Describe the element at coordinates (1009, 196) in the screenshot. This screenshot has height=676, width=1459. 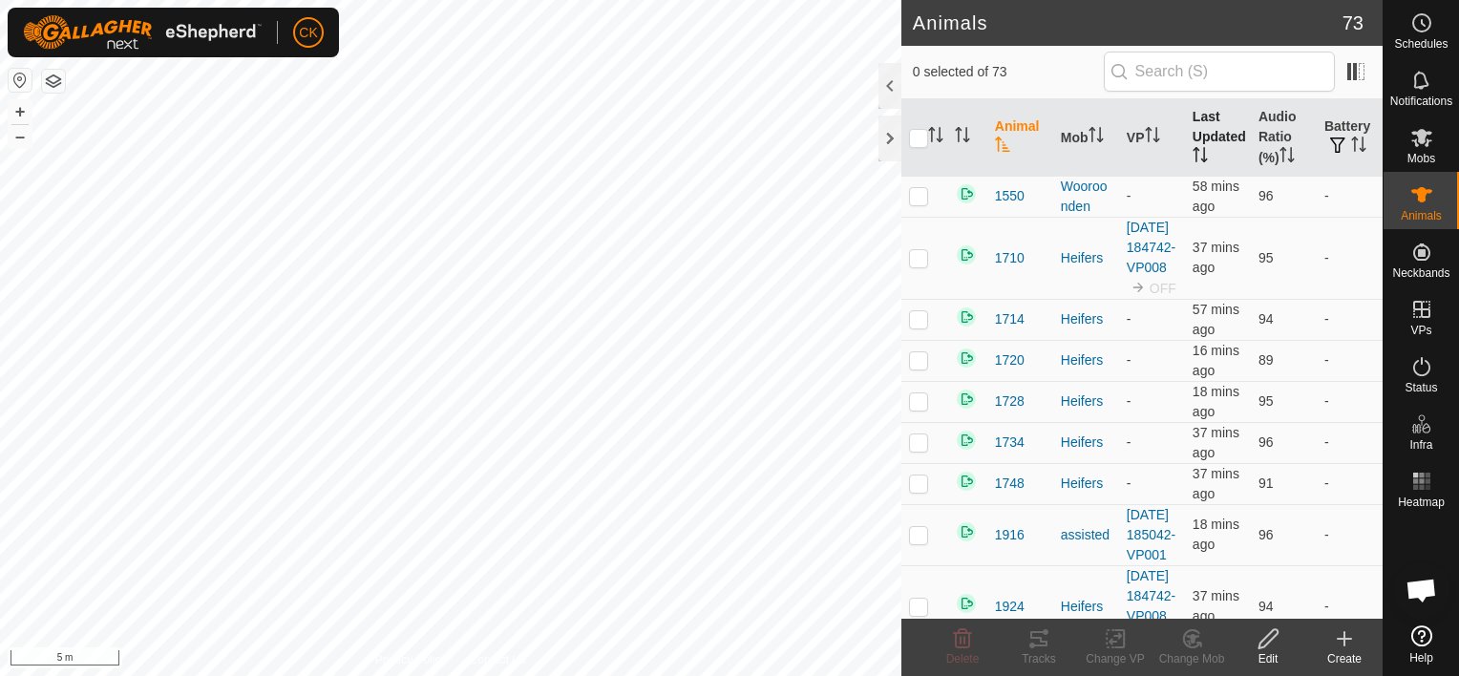
I see `span: 1550` at that location.